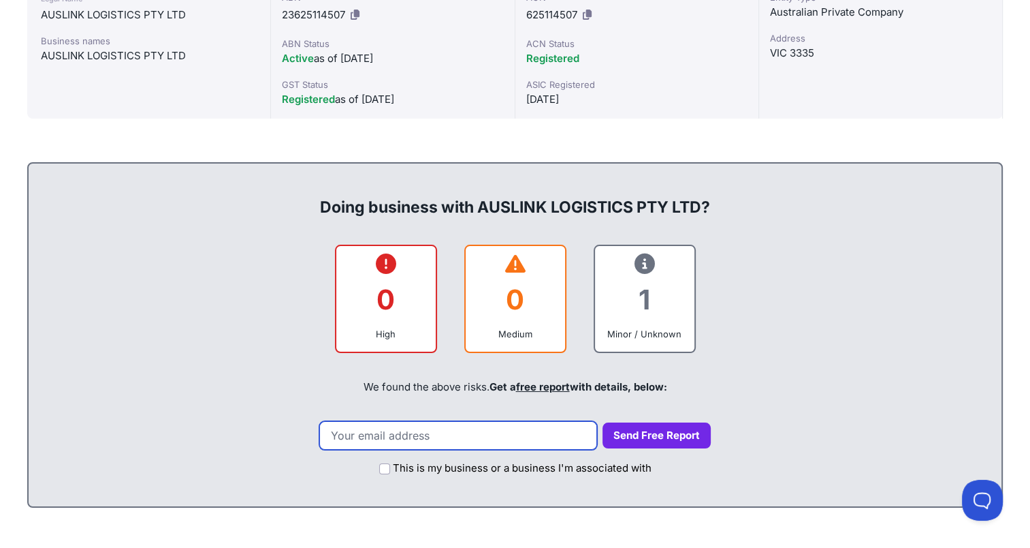 The height and width of the screenshot is (548, 1030). What do you see at coordinates (645, 334) in the screenshot?
I see `div: Minor / Unknown` at bounding box center [645, 334].